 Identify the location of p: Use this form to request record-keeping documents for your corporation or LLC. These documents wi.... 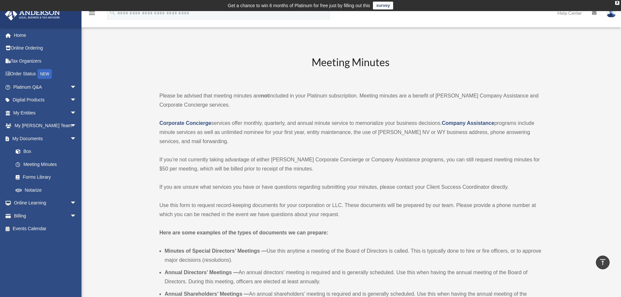
(351, 210).